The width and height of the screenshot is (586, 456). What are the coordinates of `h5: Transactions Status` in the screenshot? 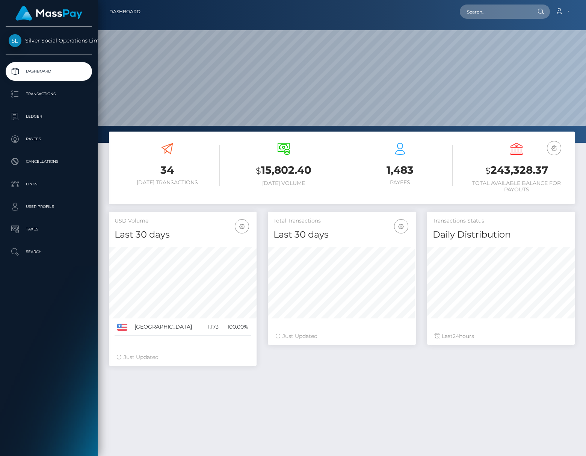 It's located at (501, 221).